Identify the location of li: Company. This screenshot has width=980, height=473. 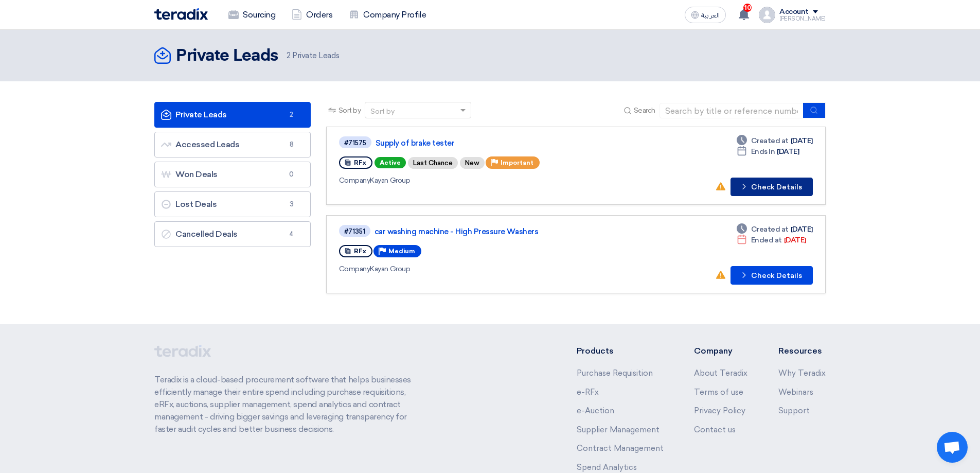
(721, 351).